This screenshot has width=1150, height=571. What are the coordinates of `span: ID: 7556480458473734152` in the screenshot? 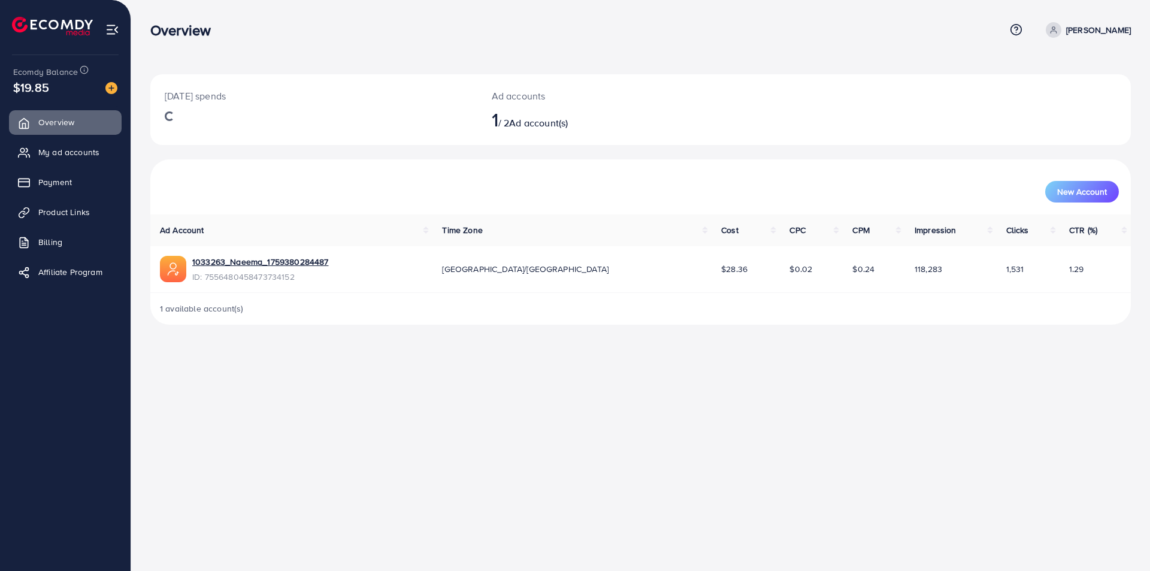 It's located at (260, 277).